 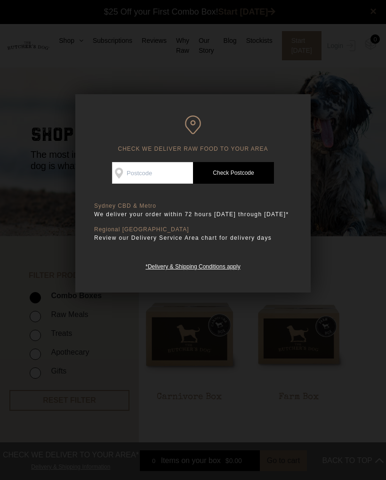 What do you see at coordinates (193, 134) in the screenshot?
I see `h6: CHECK WE DELIVER RAW FOOD TO YOUR AREA` at bounding box center [193, 134].